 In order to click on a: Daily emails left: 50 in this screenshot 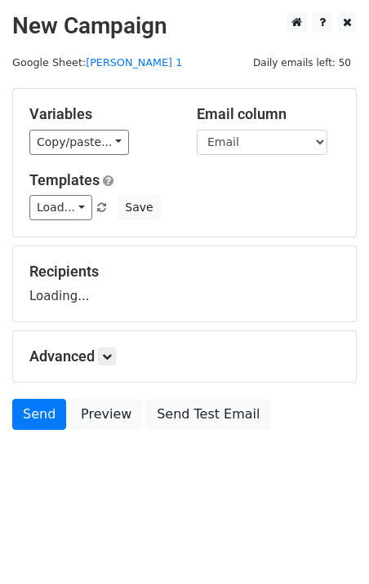, I will do `click(302, 62)`.